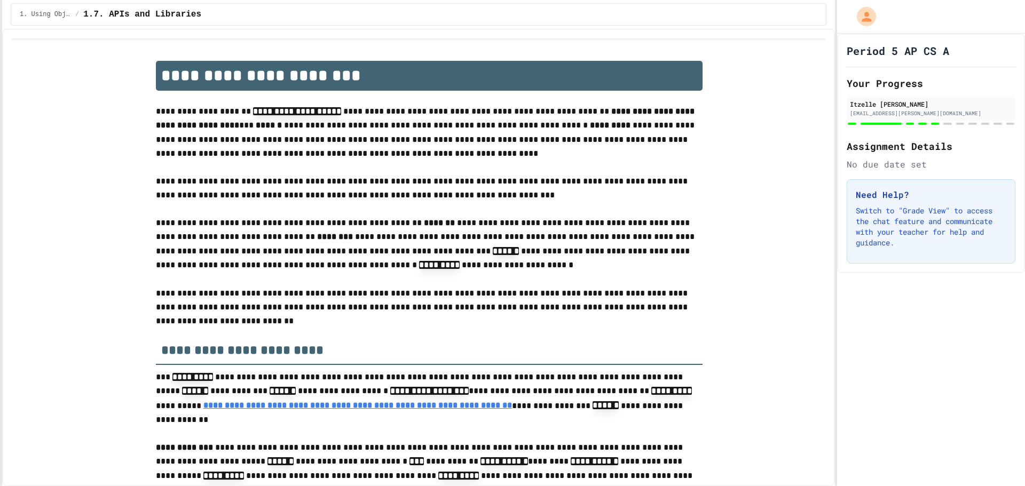 Image resolution: width=1025 pixels, height=486 pixels. What do you see at coordinates (898, 51) in the screenshot?
I see `h1: Period 5 AP CS A` at bounding box center [898, 51].